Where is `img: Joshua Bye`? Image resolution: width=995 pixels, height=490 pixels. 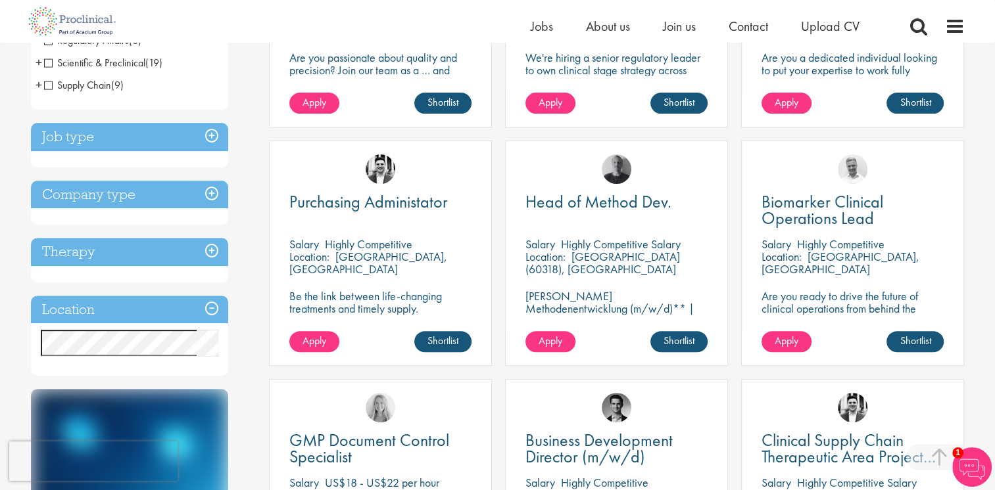
img: Joshua Bye is located at coordinates (852, 169).